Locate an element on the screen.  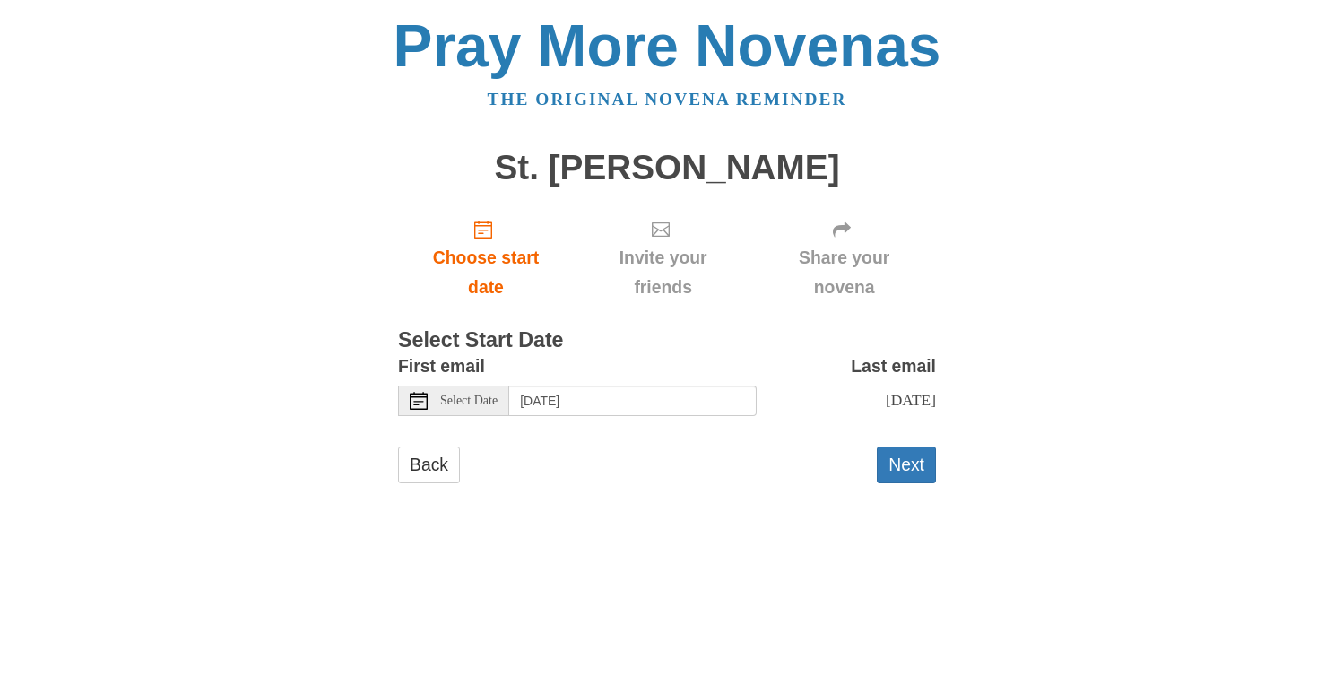
h3: Select Start Date is located at coordinates (667, 341).